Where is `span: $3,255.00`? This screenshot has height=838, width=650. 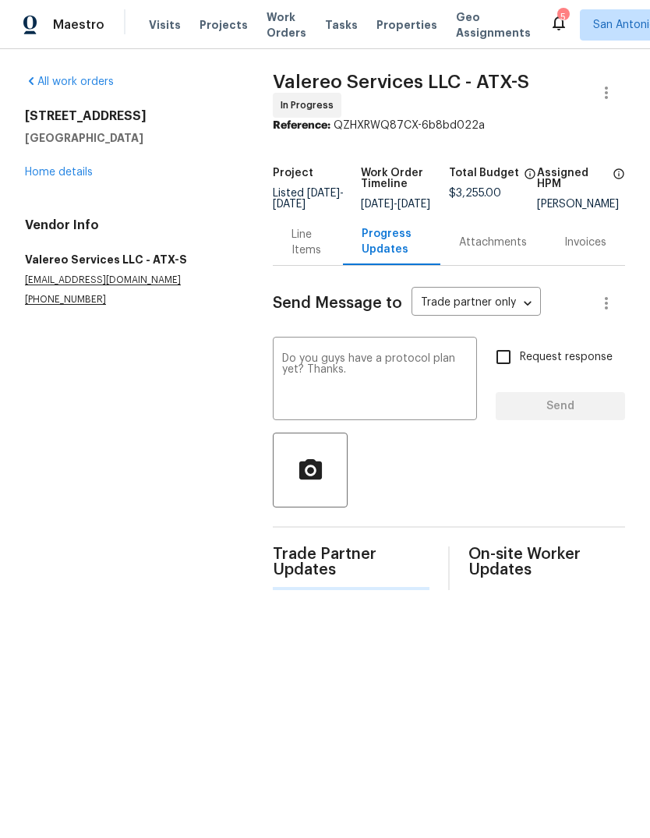 span: $3,255.00 is located at coordinates (475, 193).